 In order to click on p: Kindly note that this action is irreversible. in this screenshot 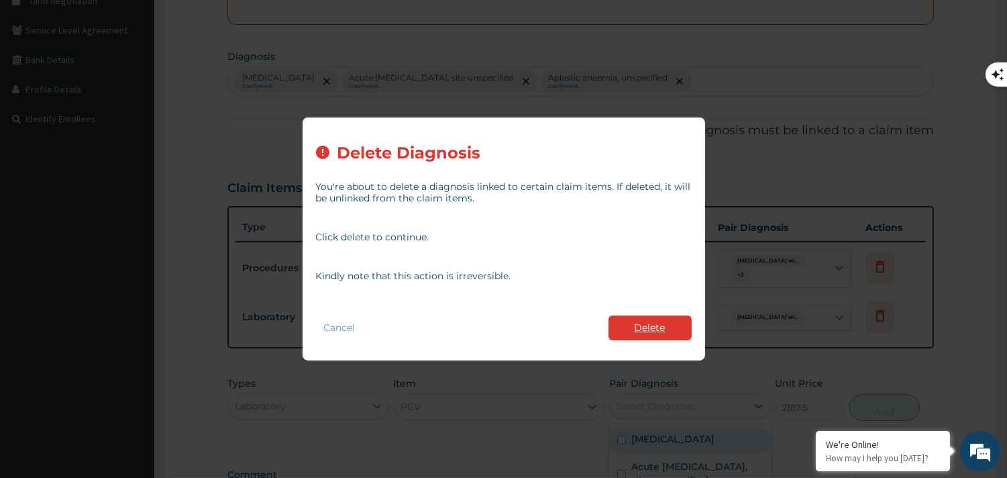, I will do `click(504, 276)`.